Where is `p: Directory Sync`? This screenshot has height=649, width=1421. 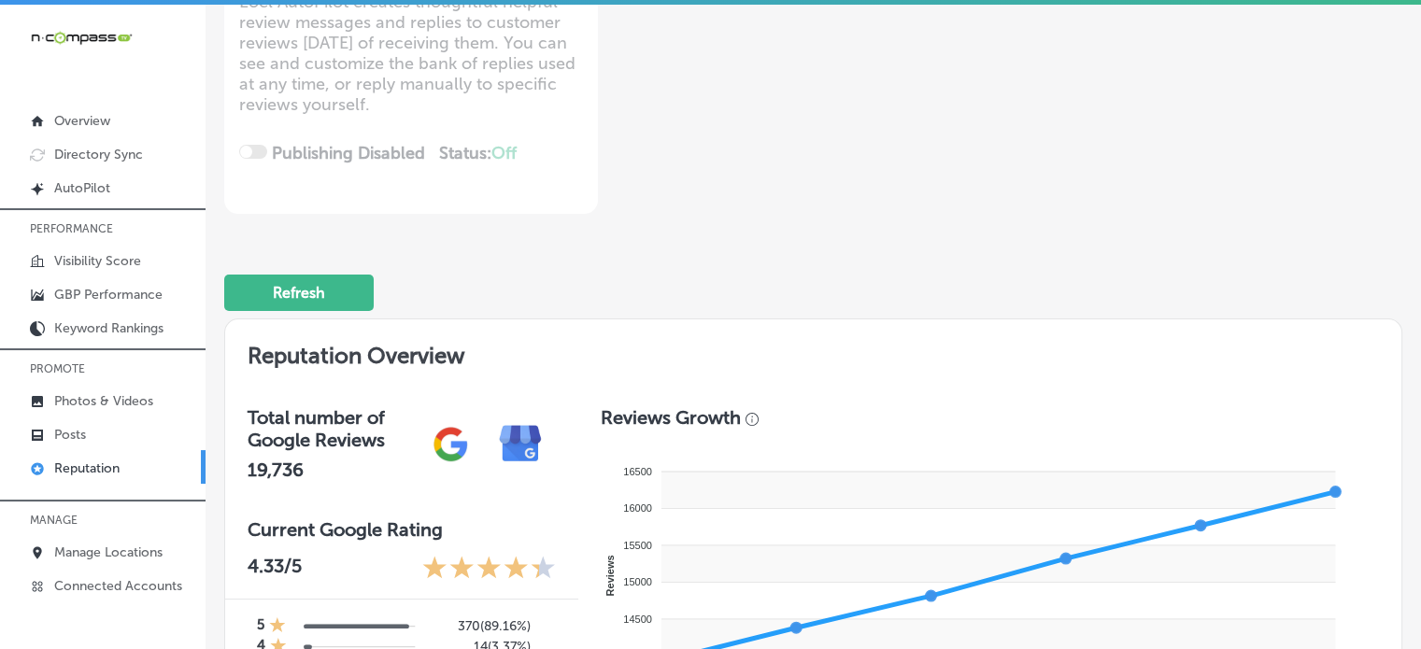 p: Directory Sync is located at coordinates (98, 154).